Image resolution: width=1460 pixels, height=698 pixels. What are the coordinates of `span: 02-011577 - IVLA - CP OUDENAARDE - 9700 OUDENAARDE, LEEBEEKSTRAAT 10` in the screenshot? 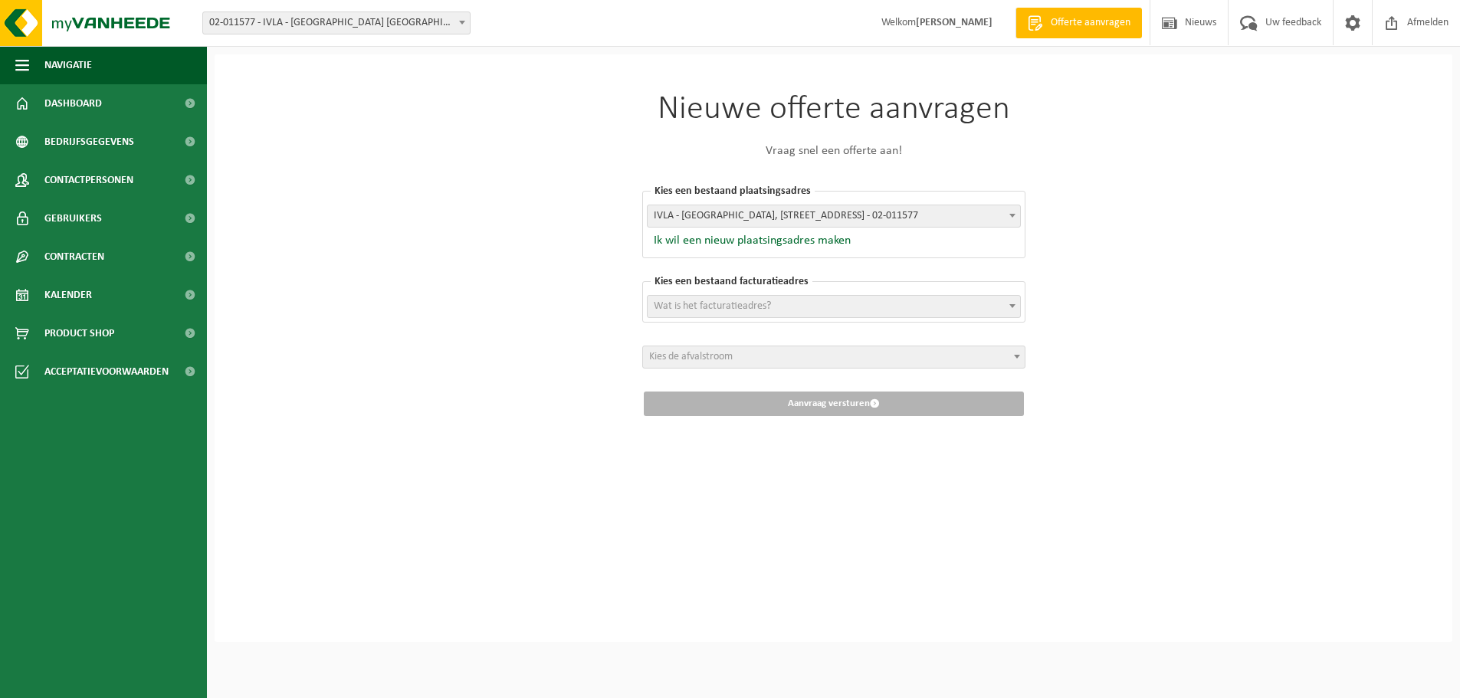 It's located at (336, 23).